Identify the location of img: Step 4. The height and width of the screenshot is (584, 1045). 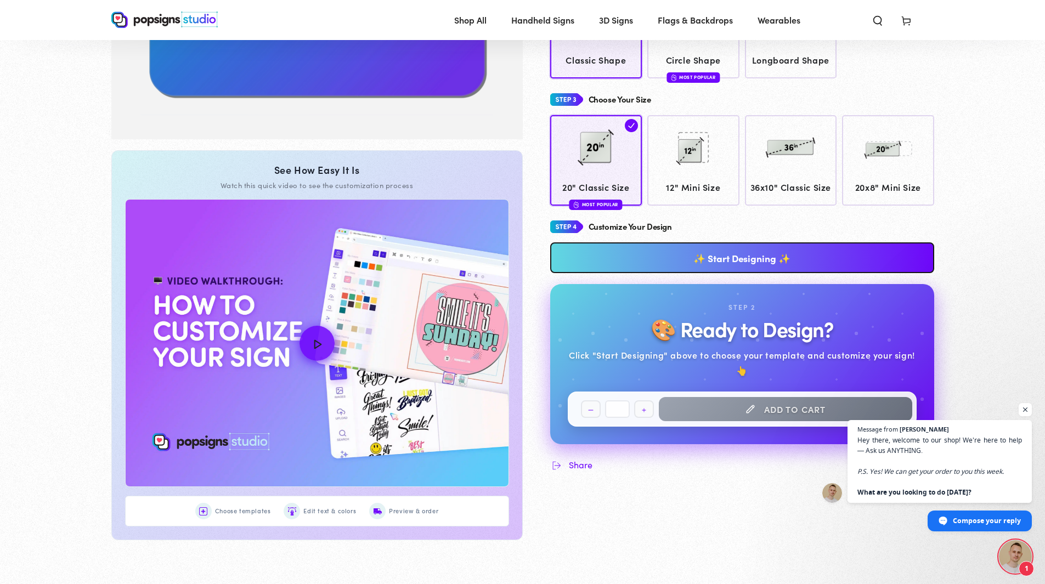
(567, 227).